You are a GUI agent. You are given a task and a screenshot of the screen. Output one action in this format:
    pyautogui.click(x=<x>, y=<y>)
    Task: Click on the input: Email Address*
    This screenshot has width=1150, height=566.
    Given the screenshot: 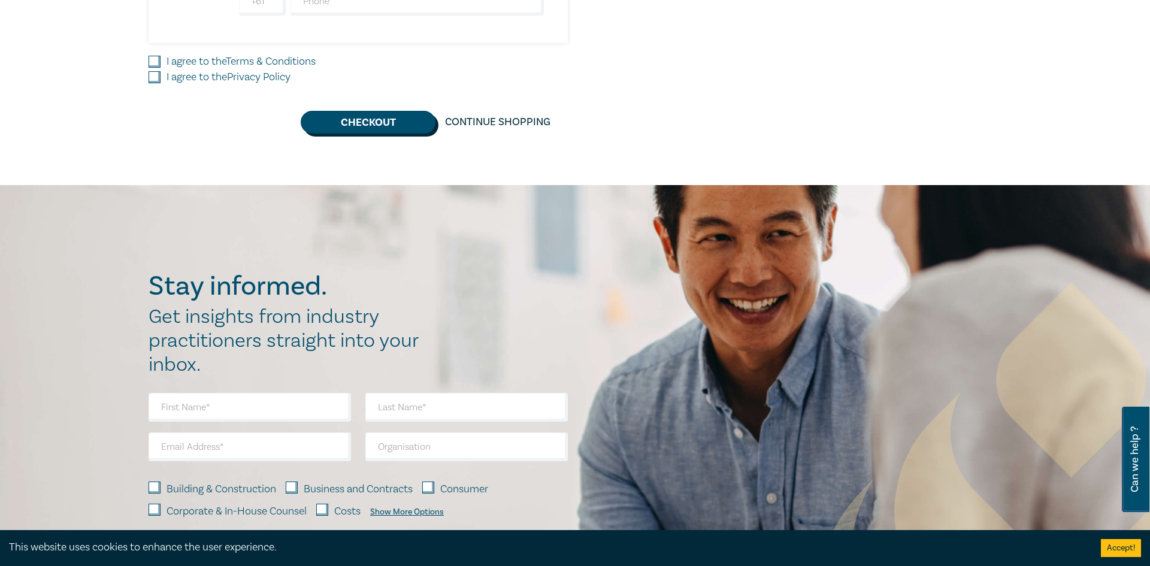 What is the action you would take?
    pyautogui.click(x=250, y=447)
    